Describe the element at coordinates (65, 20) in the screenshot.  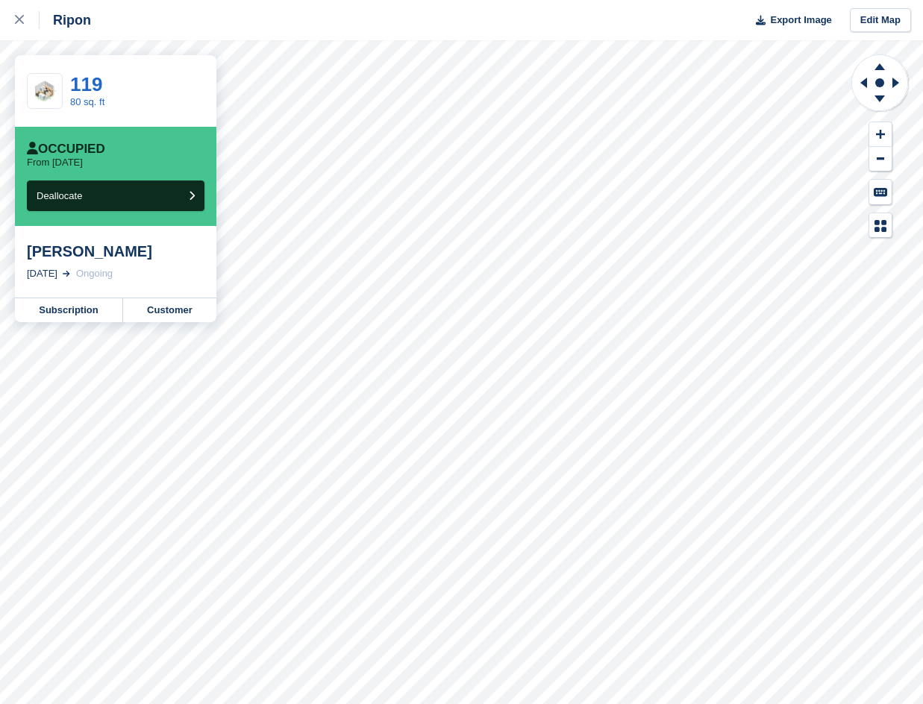
I see `div: Ripon` at that location.